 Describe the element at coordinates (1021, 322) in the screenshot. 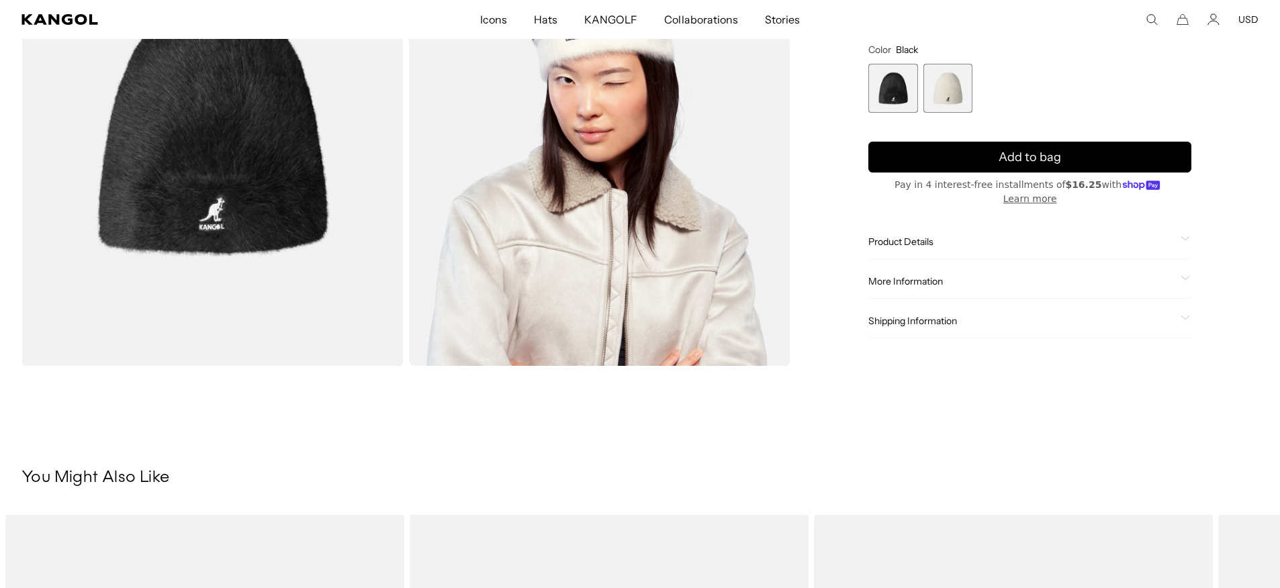

I see `span: Shipping Information` at that location.